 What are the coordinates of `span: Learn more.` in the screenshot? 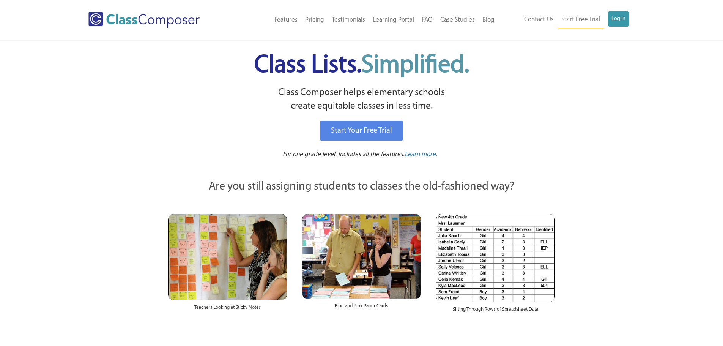 It's located at (421, 154).